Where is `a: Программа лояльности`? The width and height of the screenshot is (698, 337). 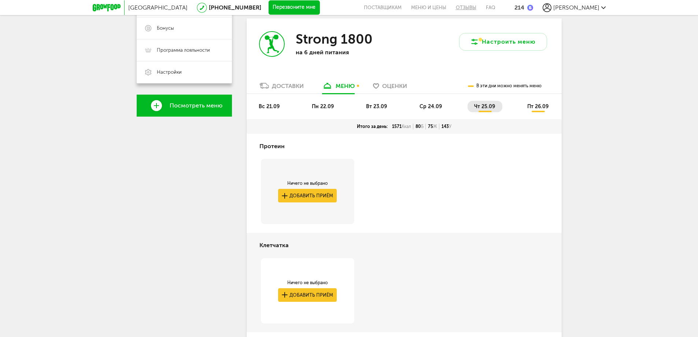
a: Программа лояльности is located at coordinates (184, 50).